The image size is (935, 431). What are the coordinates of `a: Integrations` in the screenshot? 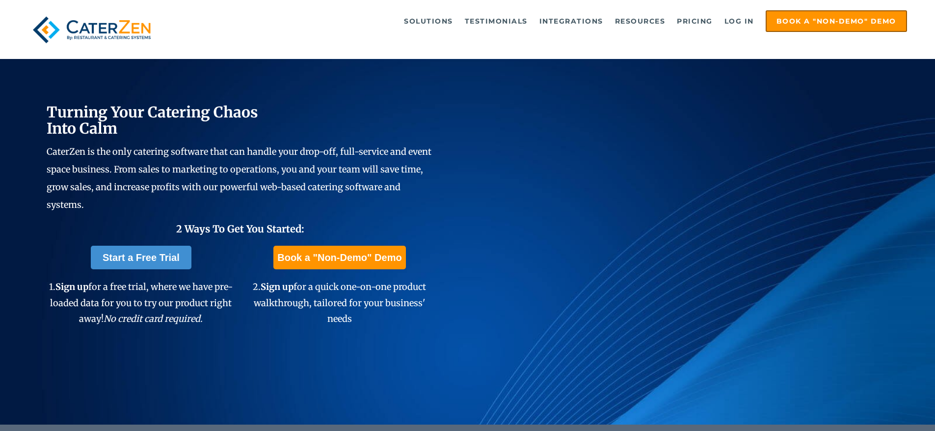 It's located at (571, 21).